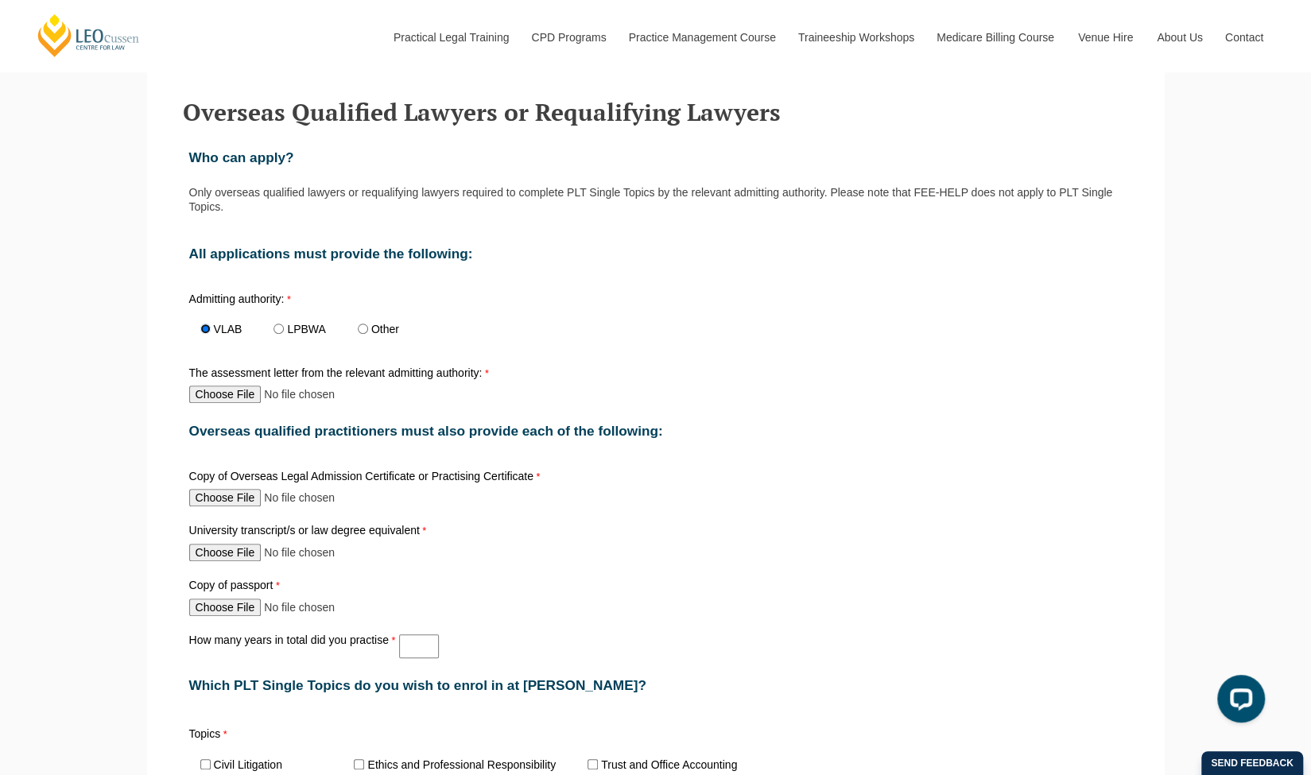  I want to click on h2: All applications must provide the following:, so click(656, 254).